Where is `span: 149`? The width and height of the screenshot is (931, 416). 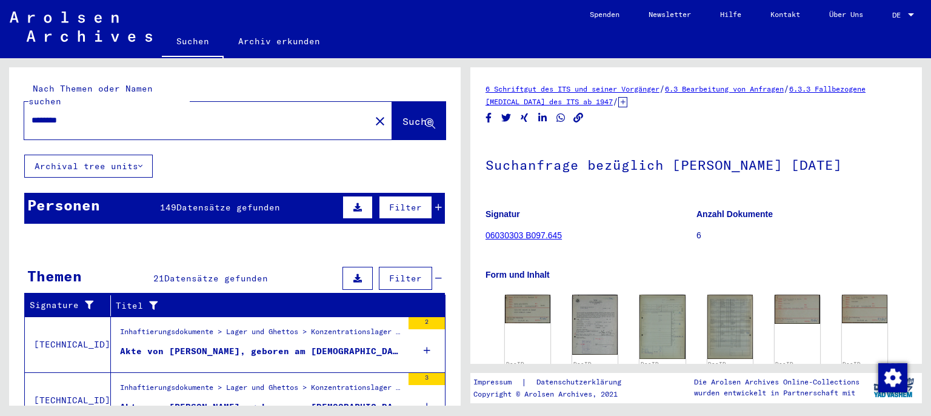 span: 149 is located at coordinates (168, 207).